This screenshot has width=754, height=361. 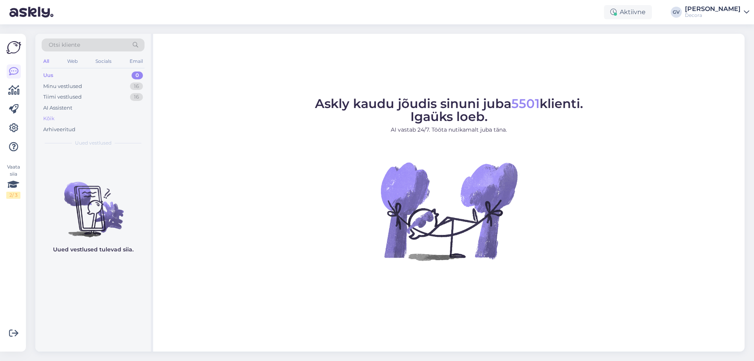 I want to click on div: GV, so click(x=676, y=12).